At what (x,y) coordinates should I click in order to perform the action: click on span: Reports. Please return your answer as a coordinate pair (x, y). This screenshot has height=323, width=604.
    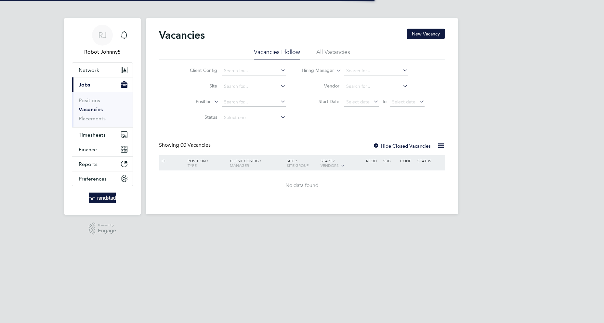
    Looking at the image, I should click on (88, 164).